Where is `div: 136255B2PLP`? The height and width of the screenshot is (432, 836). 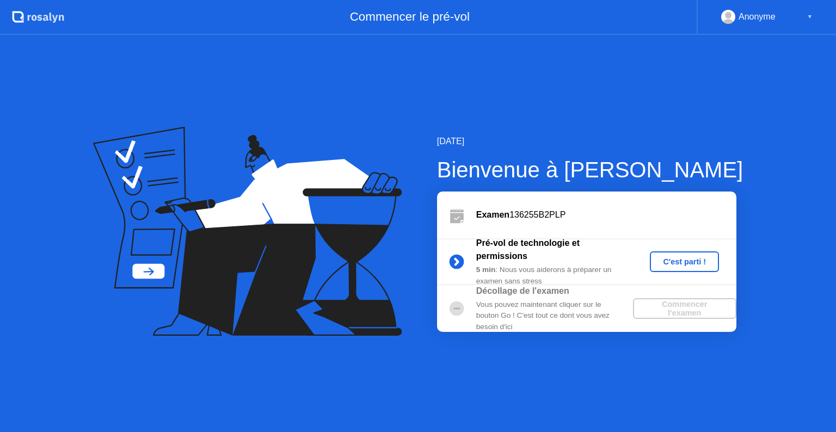
div: 136255B2PLP is located at coordinates (606, 215).